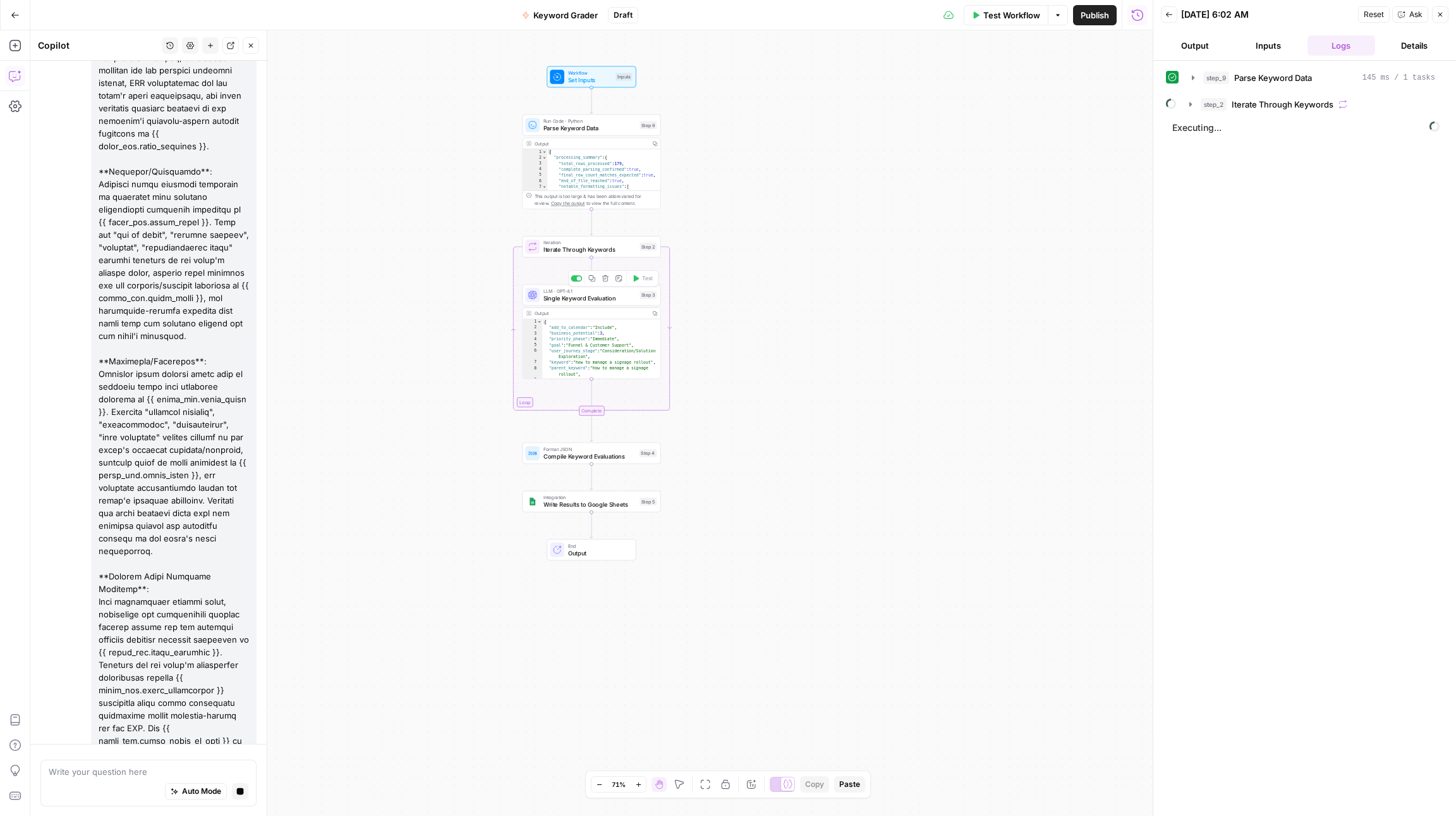 This screenshot has width=1456, height=816. Describe the element at coordinates (591, 549) in the screenshot. I see `div: EndOutput` at that location.